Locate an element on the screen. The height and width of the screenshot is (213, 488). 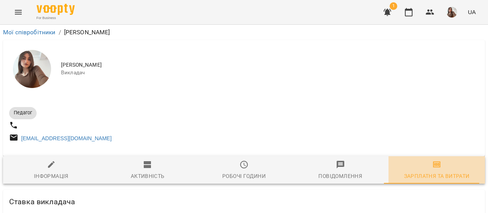
span: For Business is located at coordinates (56, 18).